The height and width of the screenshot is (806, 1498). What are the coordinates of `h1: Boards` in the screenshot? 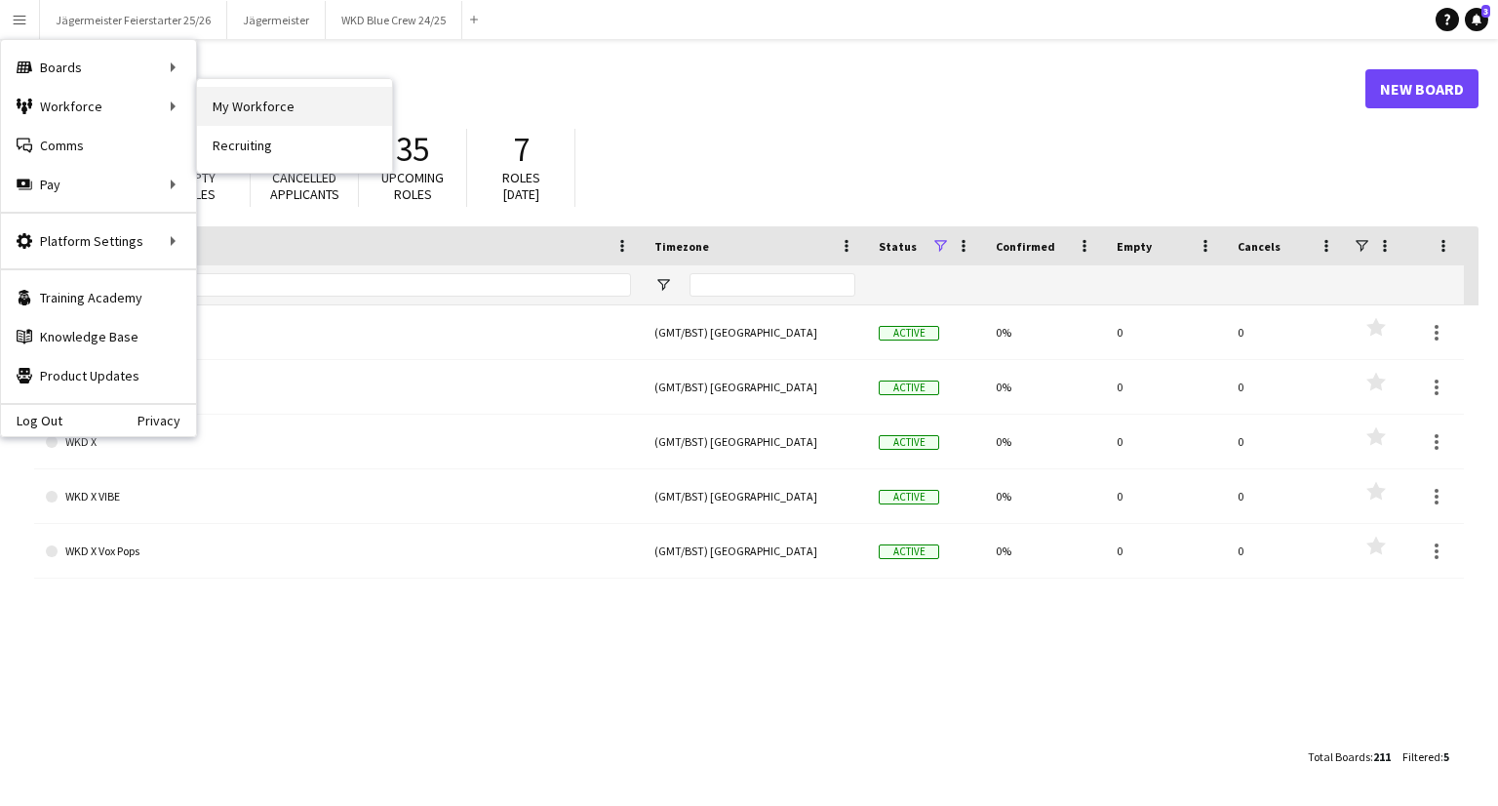 It's located at (699, 89).